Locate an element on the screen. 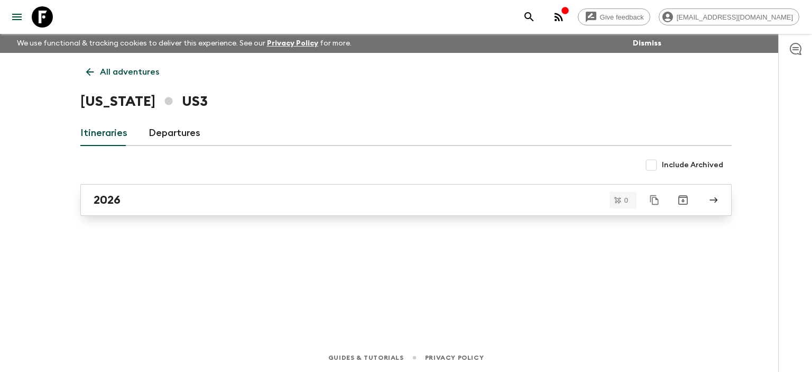 The width and height of the screenshot is (812, 372). button: menu is located at coordinates (17, 17).